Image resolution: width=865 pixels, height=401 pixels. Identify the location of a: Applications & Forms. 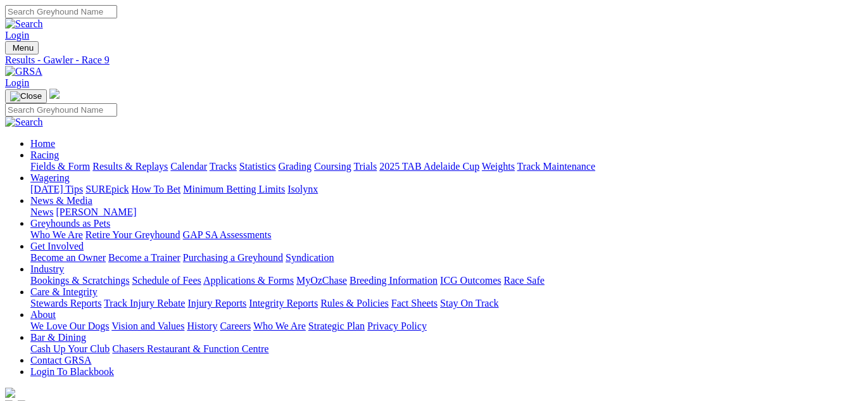
(248, 280).